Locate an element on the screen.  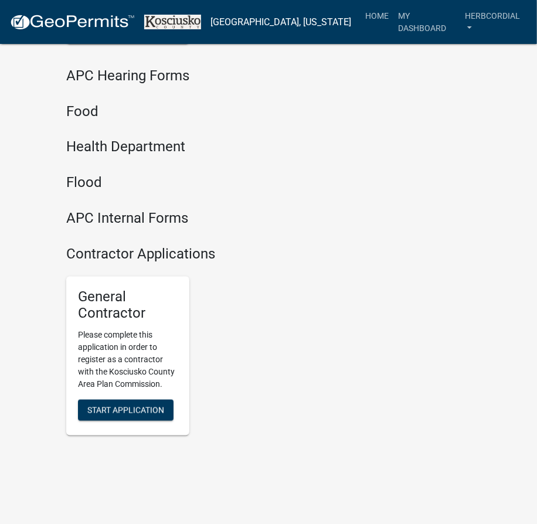
h4: APC Internal Forms is located at coordinates (198, 218).